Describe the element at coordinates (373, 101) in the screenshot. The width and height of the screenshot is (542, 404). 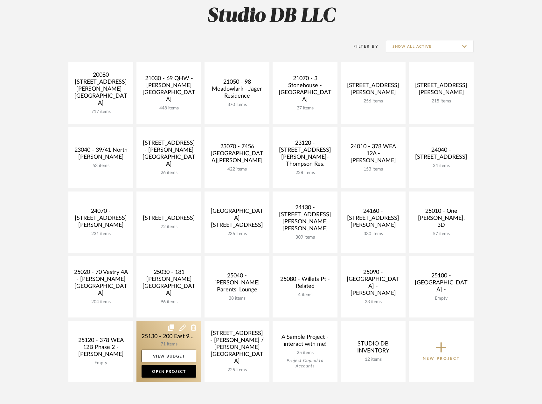
I see `div: 256 items` at that location.